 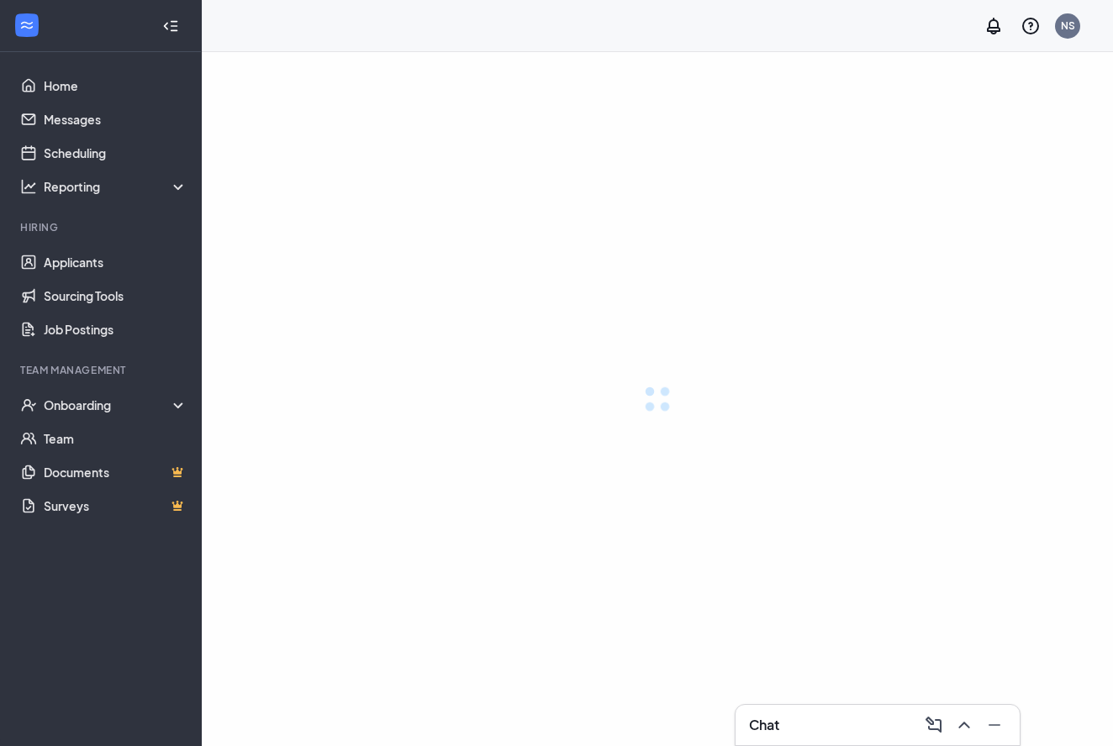 I want to click on a: Team, so click(x=115, y=439).